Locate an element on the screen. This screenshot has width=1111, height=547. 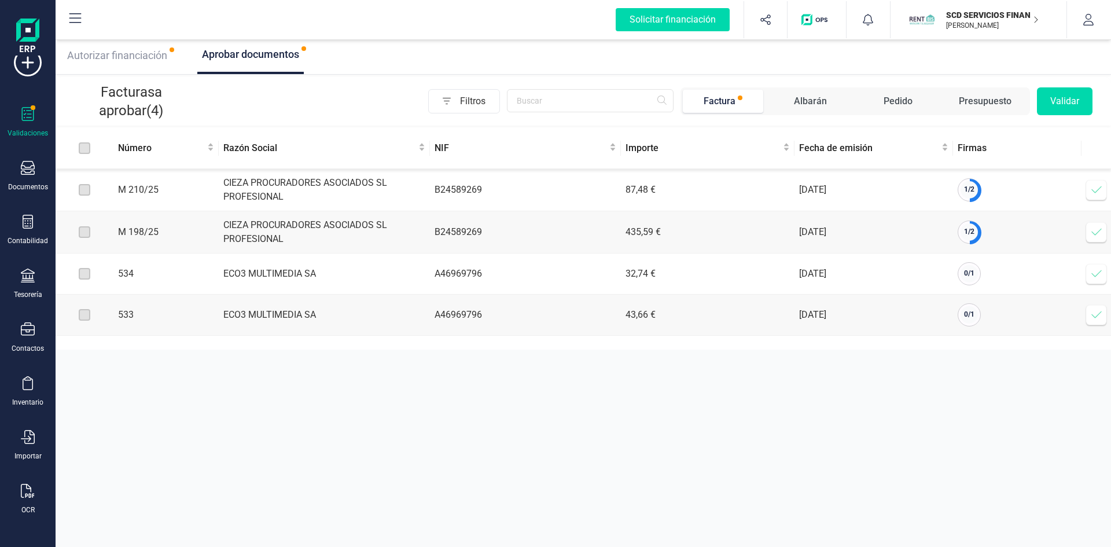
td: M 210/25 is located at coordinates (166, 190).